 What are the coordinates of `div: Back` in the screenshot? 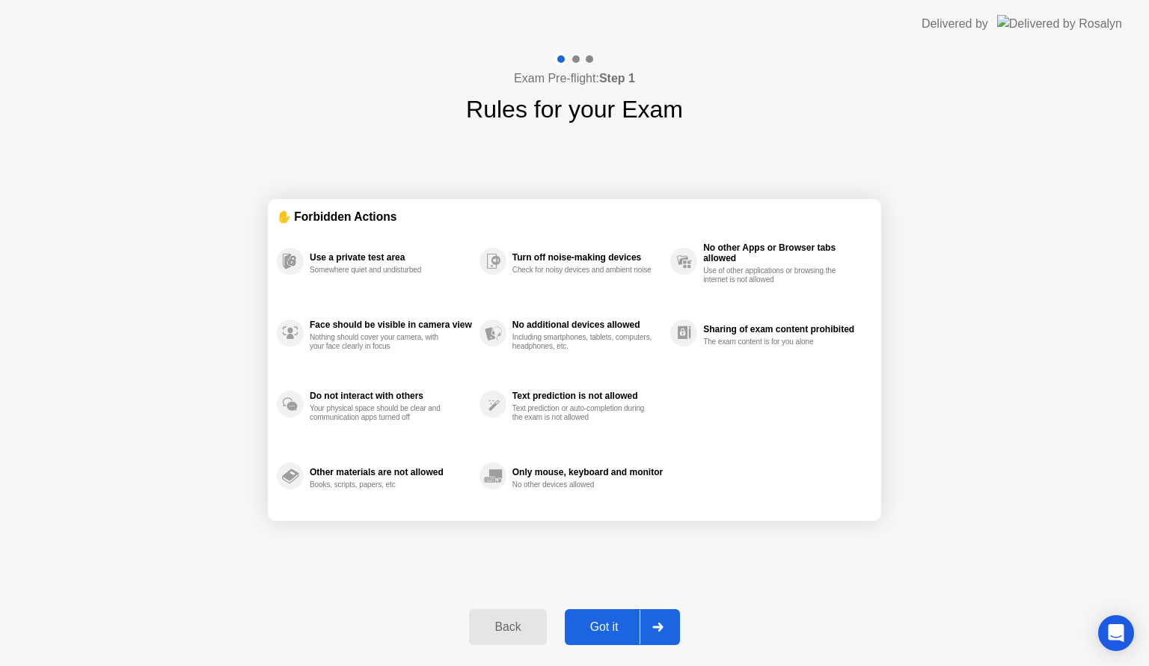 It's located at (507, 627).